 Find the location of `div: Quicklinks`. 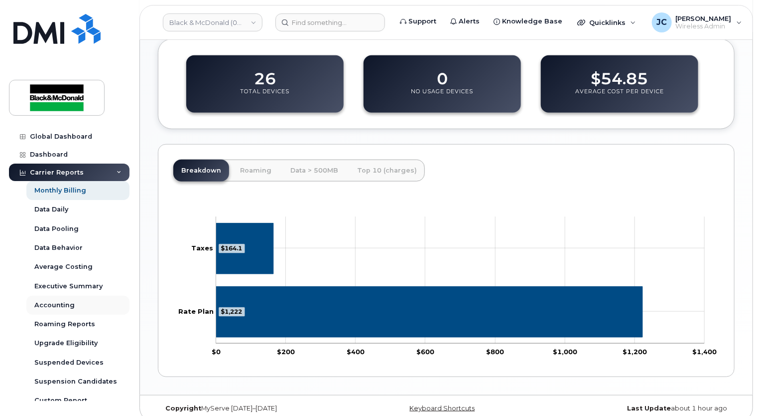

div: Quicklinks is located at coordinates (607, 22).